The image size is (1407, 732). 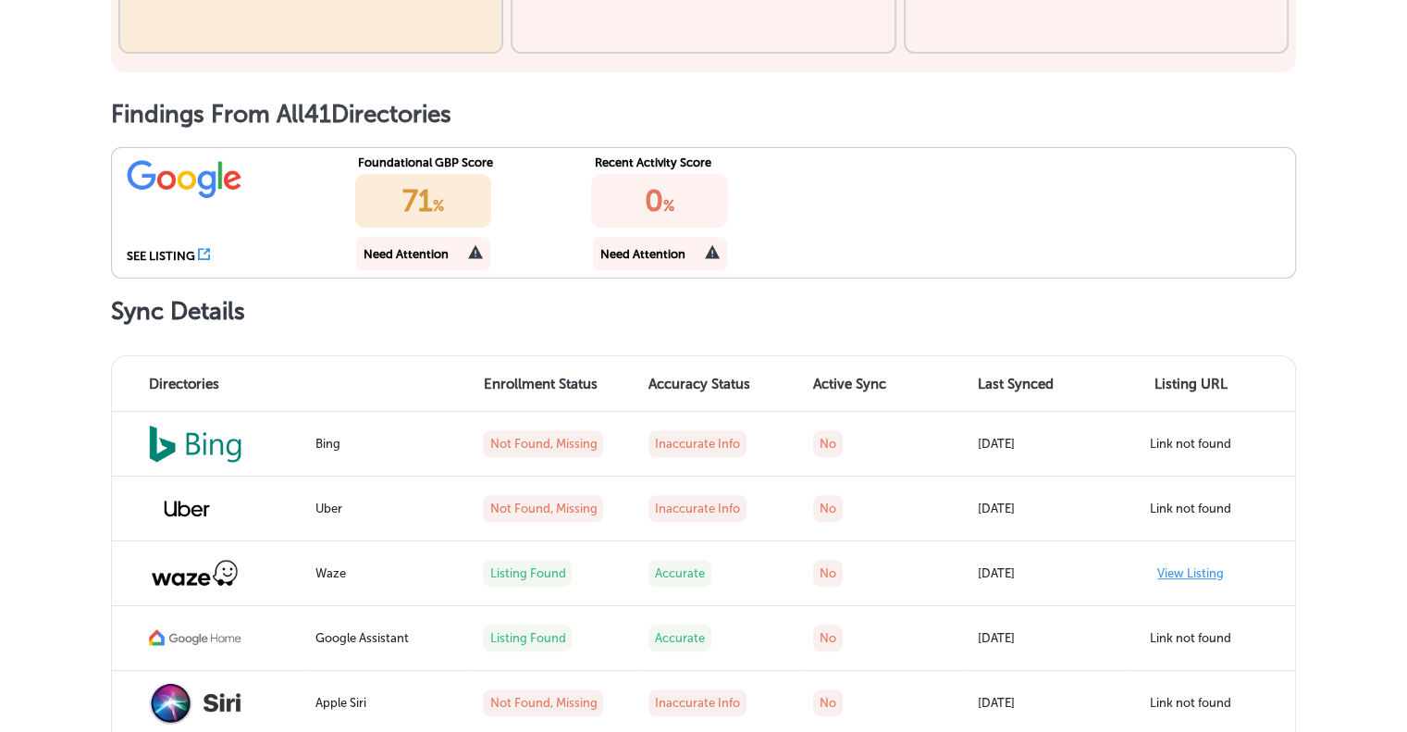 I want to click on div: Google Assistant, so click(x=388, y=638).